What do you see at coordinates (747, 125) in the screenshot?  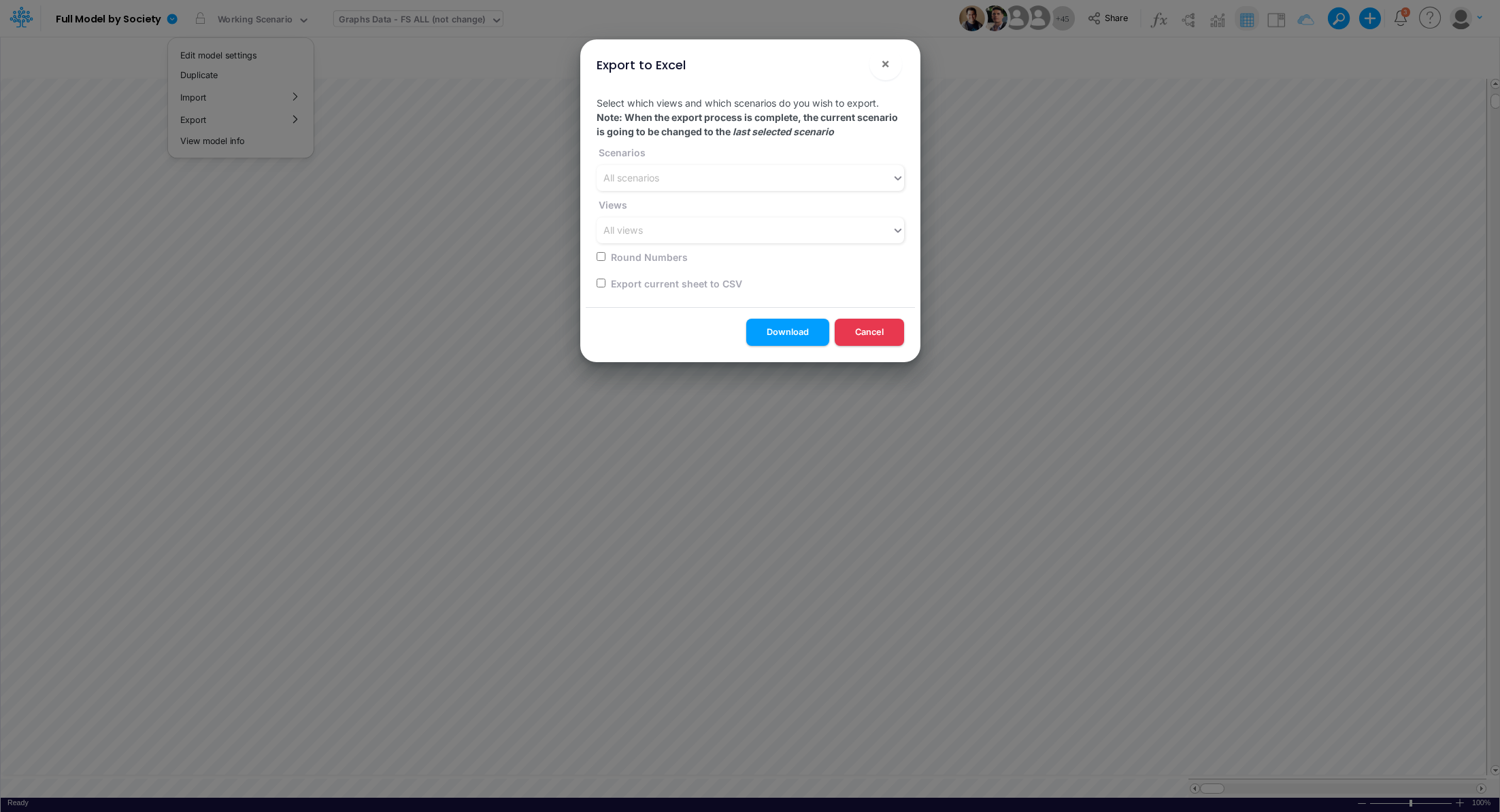 I see `strong: Note: When the export process is complete, the current scenario is going to be changed to the` at bounding box center [747, 125].